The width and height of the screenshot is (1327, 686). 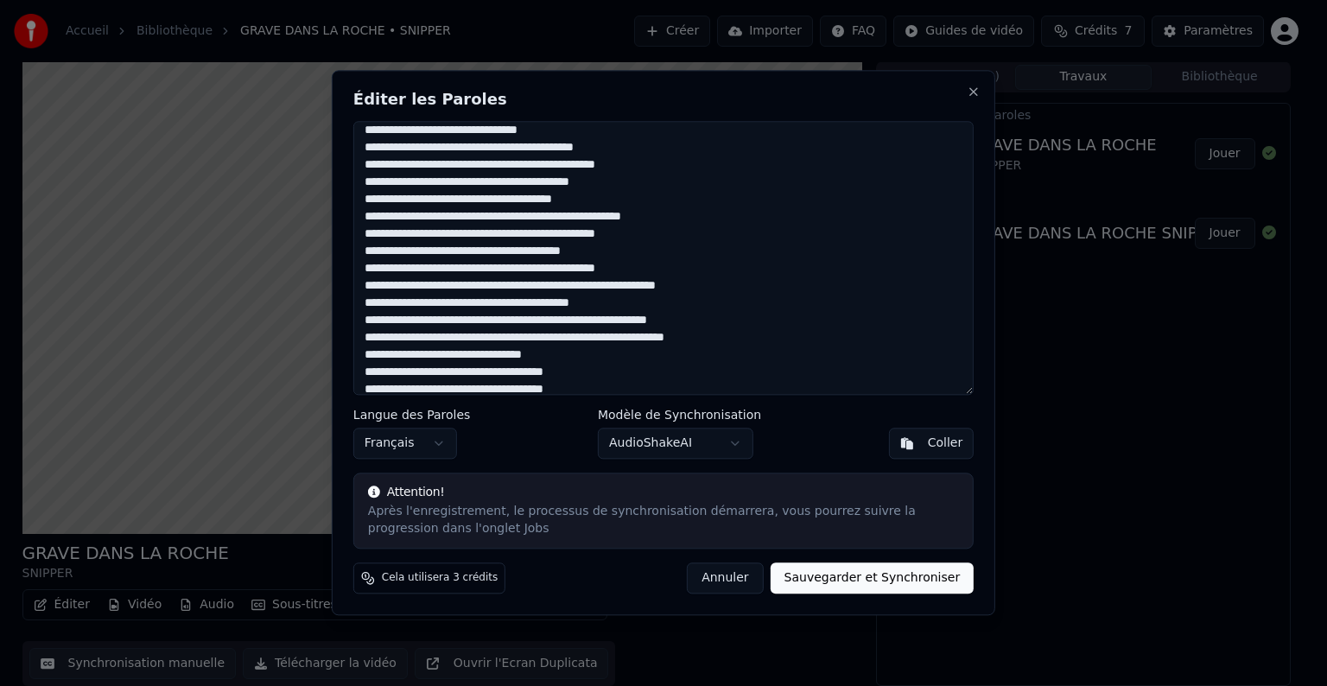 I want to click on h2: Éditer les Paroles, so click(x=664, y=99).